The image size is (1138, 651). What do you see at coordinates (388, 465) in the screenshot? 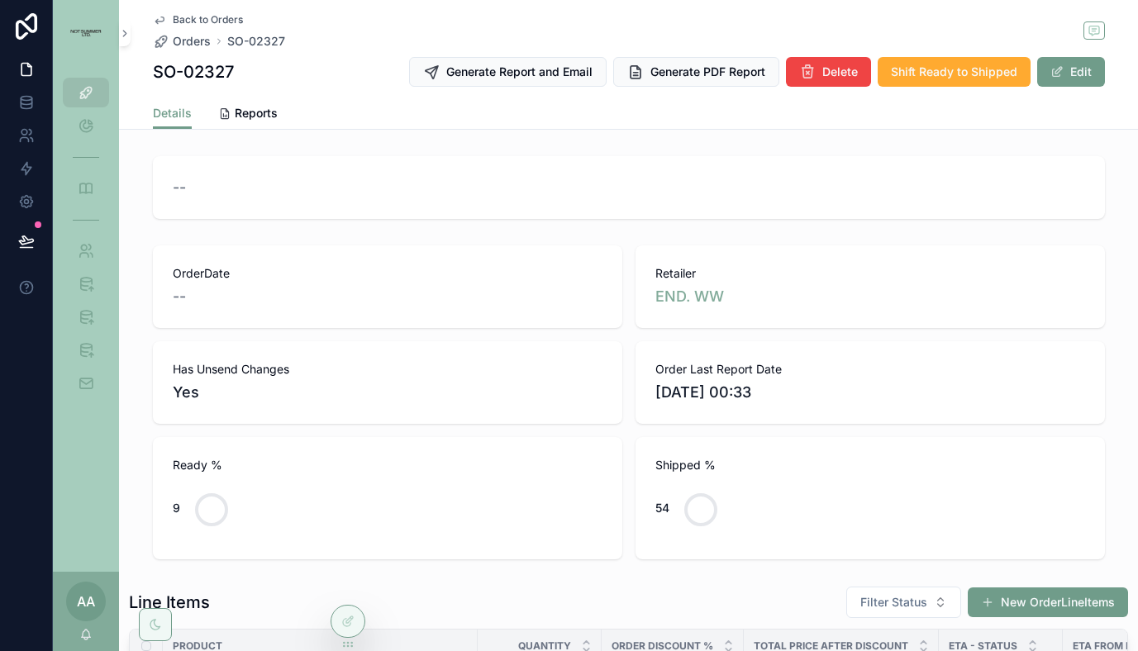
I see `span: Ready %` at bounding box center [388, 465].